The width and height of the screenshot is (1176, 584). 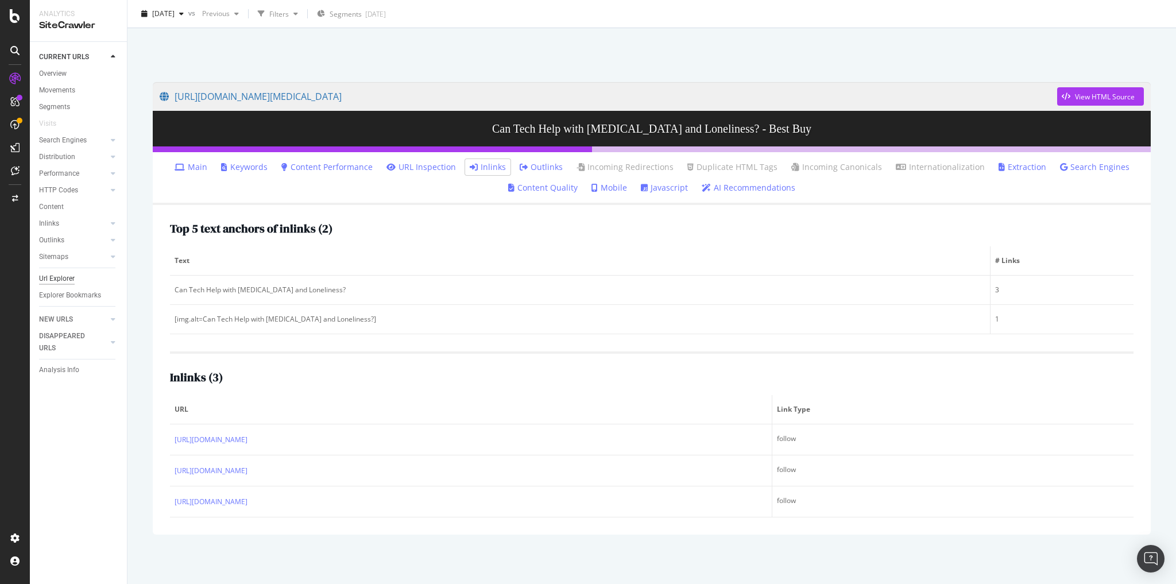 What do you see at coordinates (244, 167) in the screenshot?
I see `a: Keywords` at bounding box center [244, 167].